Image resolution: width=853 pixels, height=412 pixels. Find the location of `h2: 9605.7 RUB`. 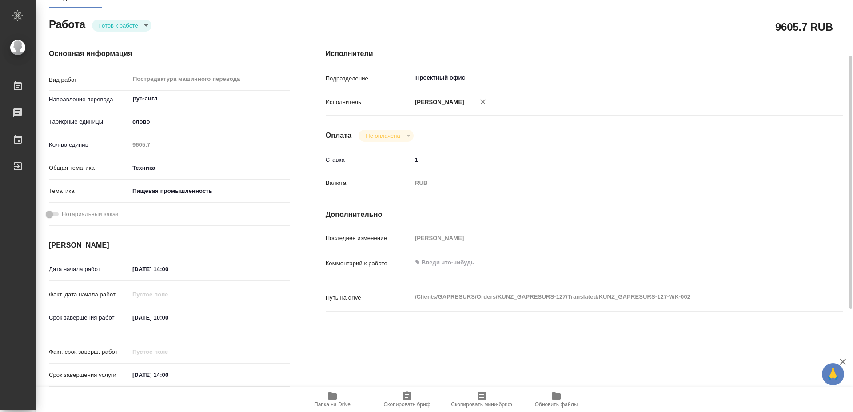

h2: 9605.7 RUB is located at coordinates (804, 27).